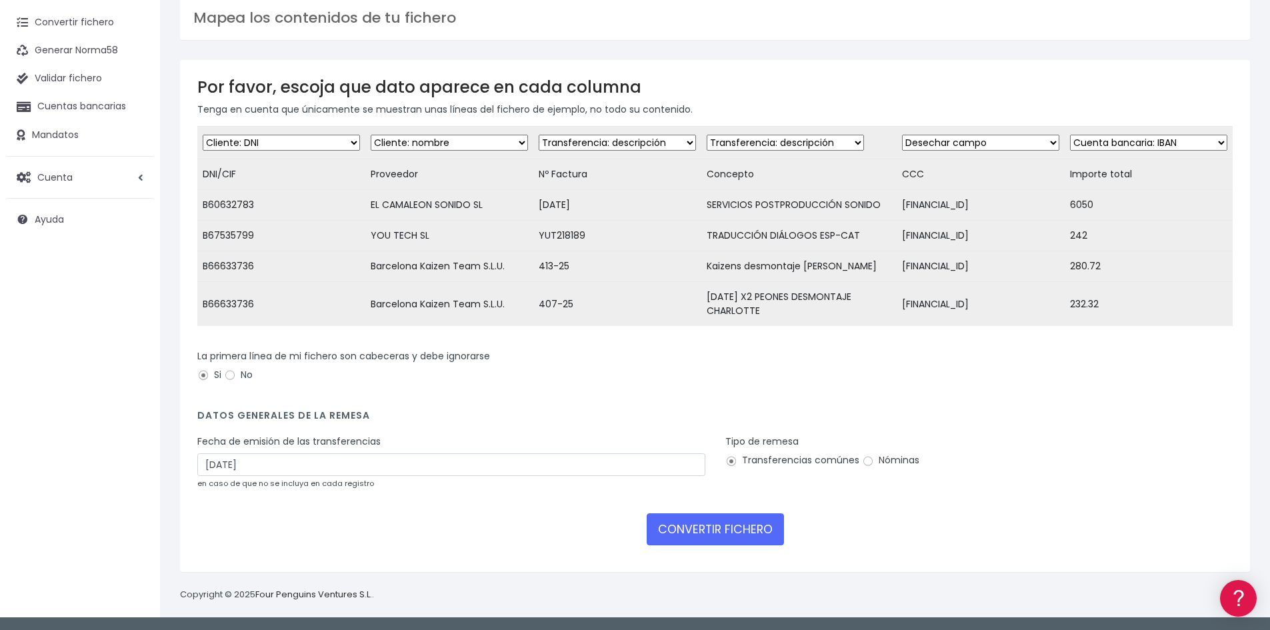 The width and height of the screenshot is (1270, 630). I want to click on td: B60632783, so click(281, 205).